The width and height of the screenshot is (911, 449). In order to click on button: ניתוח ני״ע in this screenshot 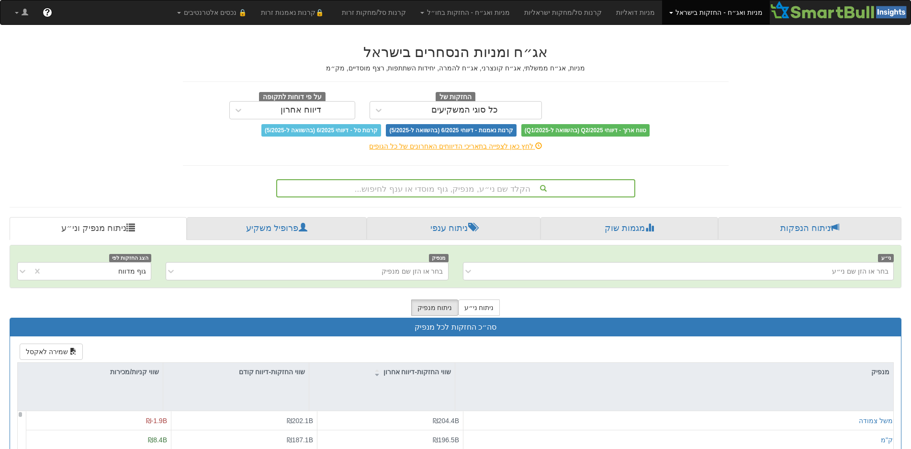, I will do `click(479, 307)`.